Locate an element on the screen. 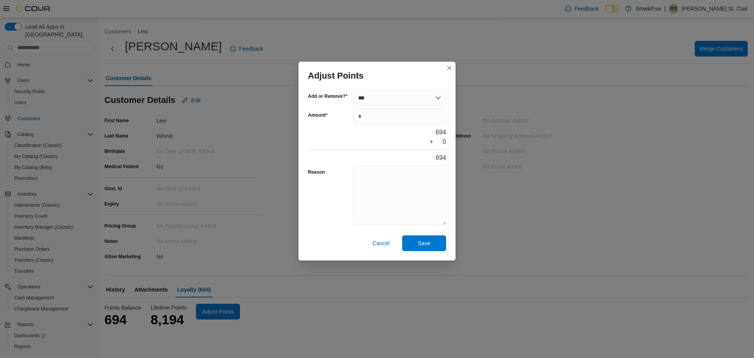 This screenshot has width=754, height=358. label: Amount is located at coordinates (318, 115).